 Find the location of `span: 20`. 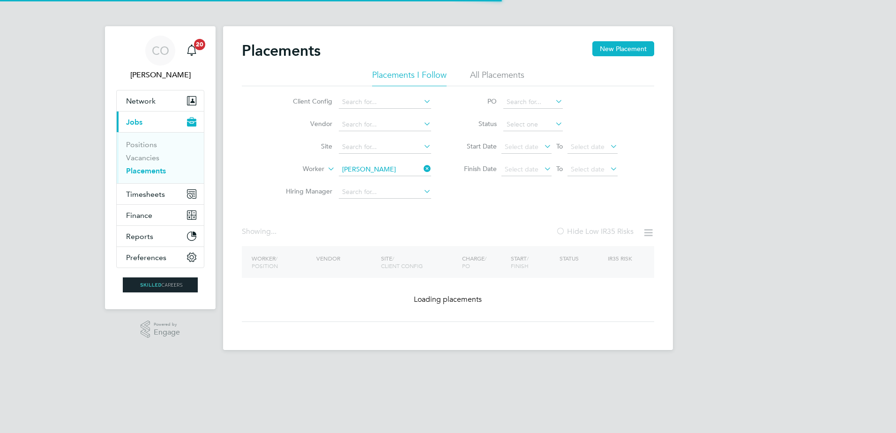

span: 20 is located at coordinates (200, 45).